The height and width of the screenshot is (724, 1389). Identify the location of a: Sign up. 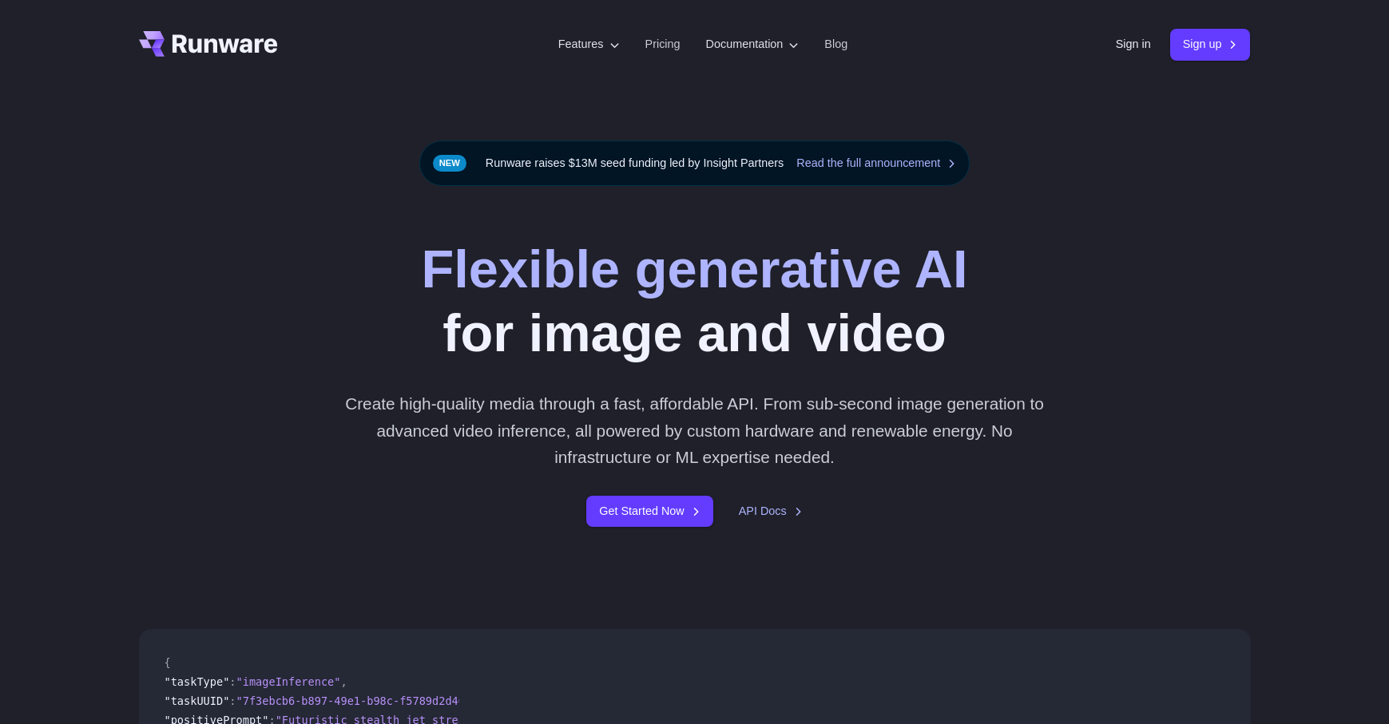
(1210, 44).